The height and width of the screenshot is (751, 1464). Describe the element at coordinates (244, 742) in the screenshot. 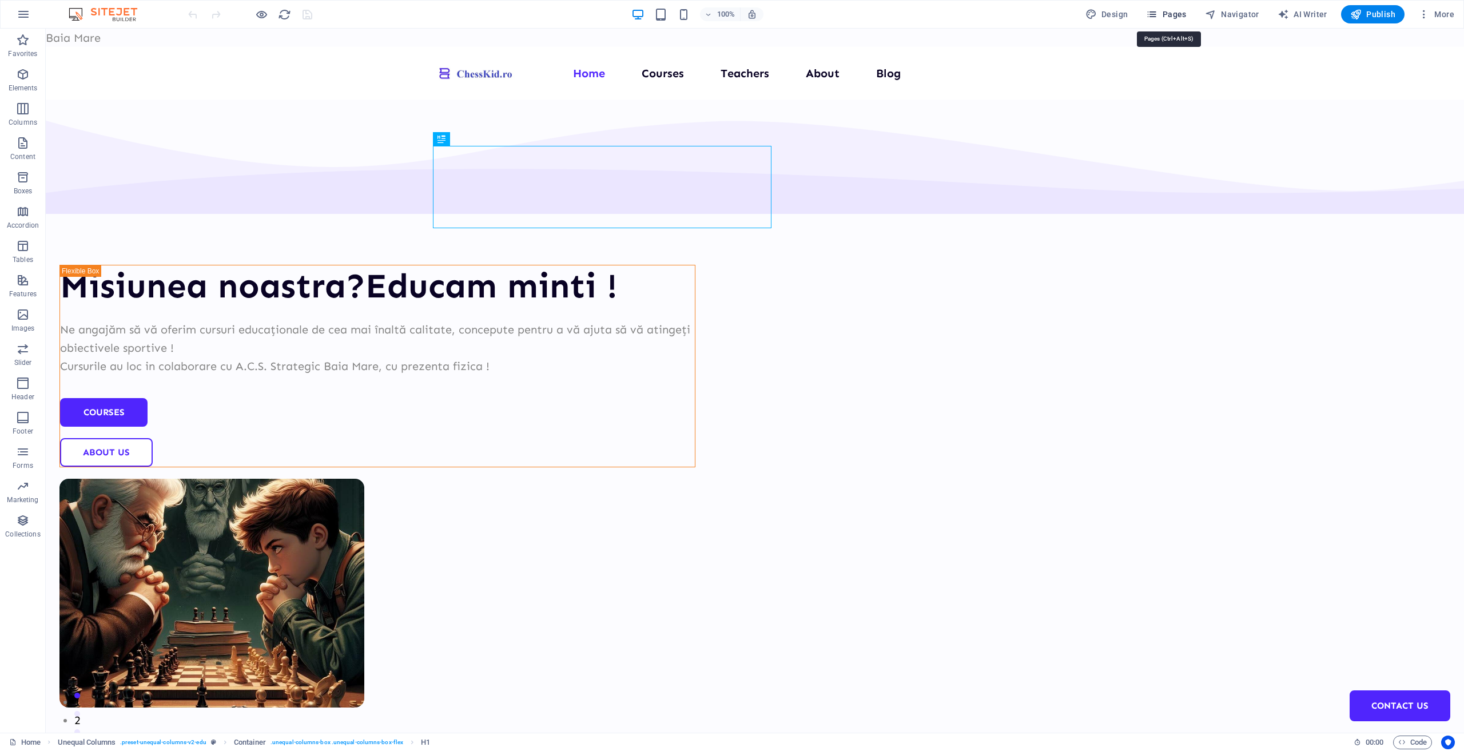

I see `nav: breadcrumb` at that location.